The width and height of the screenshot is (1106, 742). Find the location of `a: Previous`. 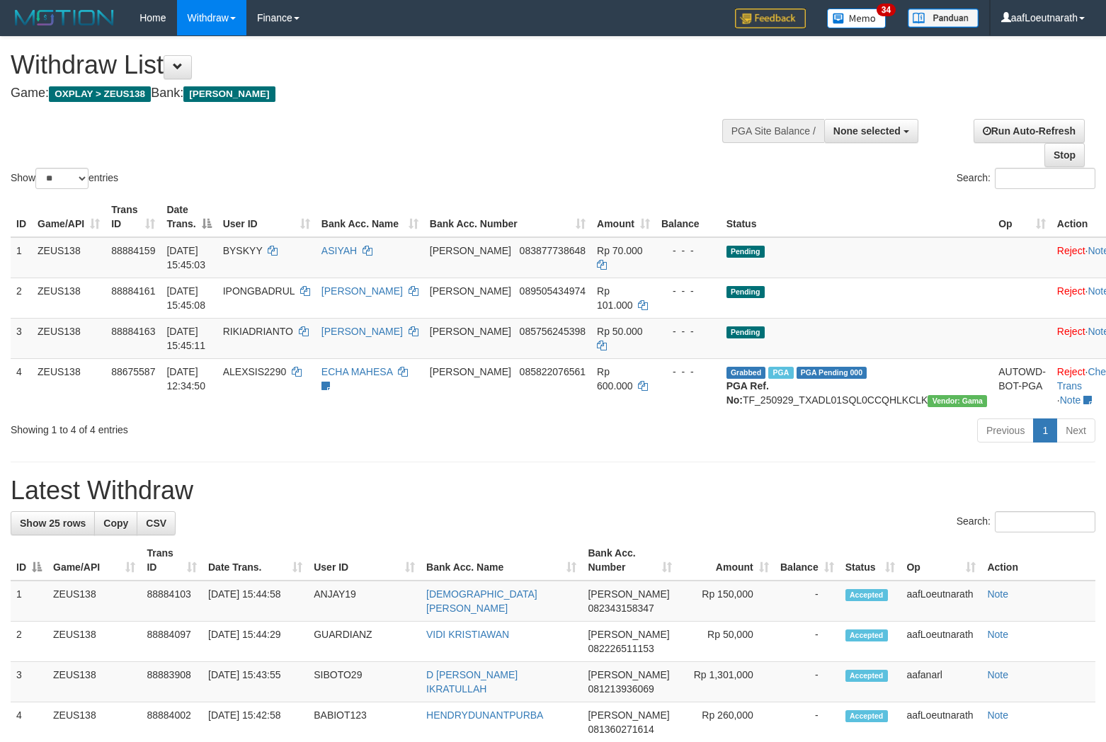

a: Previous is located at coordinates (1006, 431).